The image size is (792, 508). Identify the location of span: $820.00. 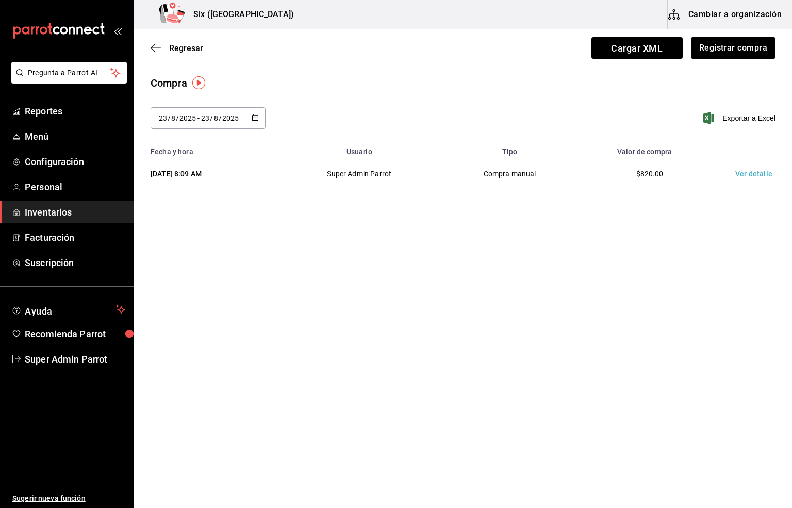
(650, 174).